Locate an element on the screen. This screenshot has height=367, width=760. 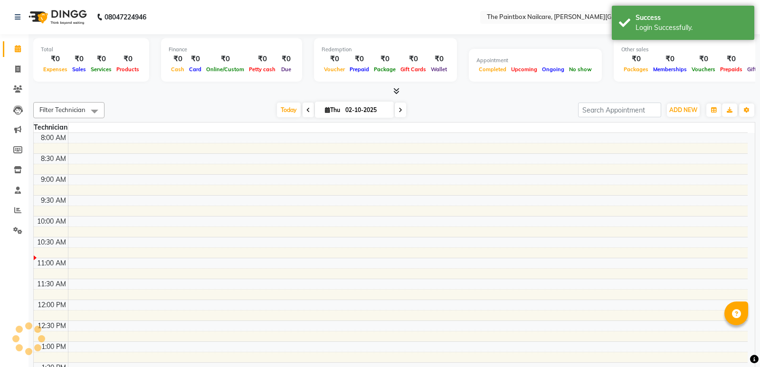
span: ADD NEW is located at coordinates (683, 110).